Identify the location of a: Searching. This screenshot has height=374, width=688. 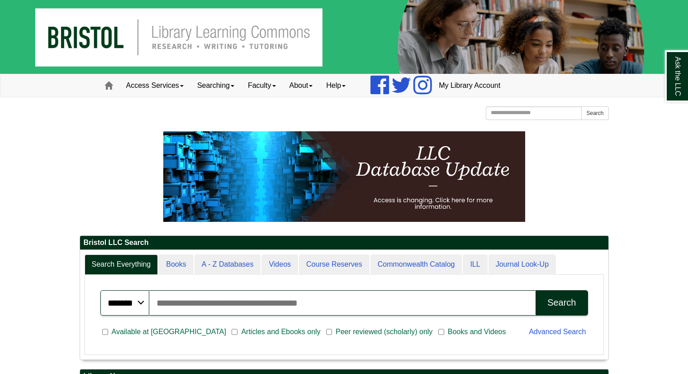
(216, 86).